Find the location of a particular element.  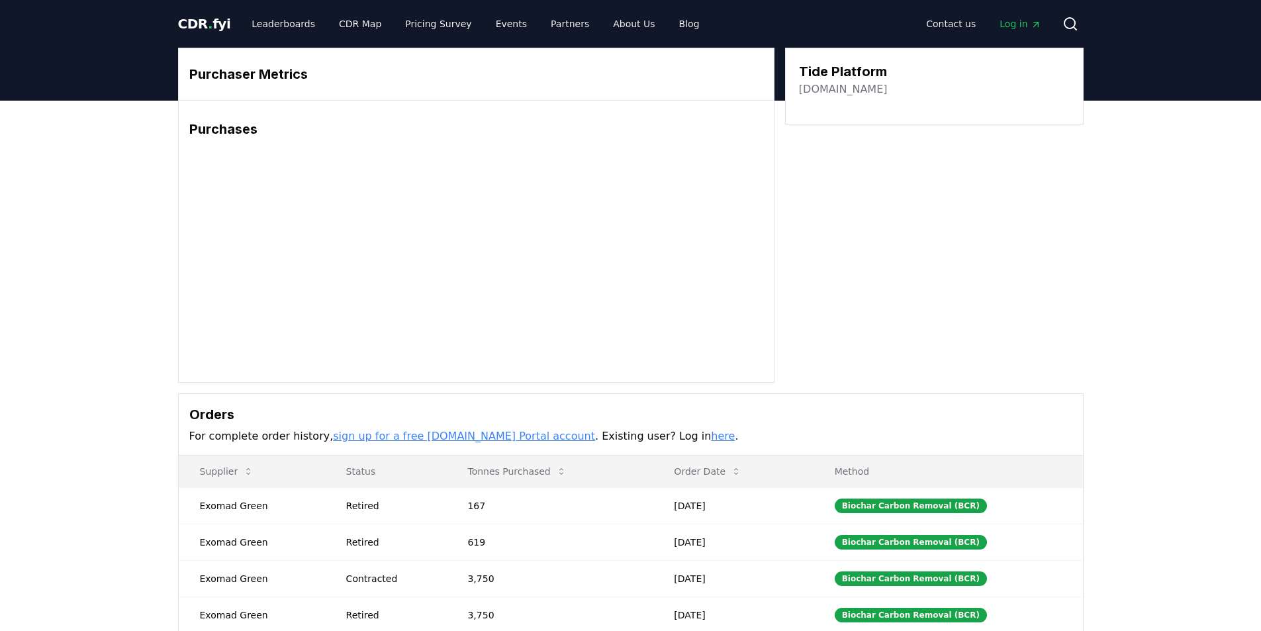

td: 3,750 is located at coordinates (549, 578).